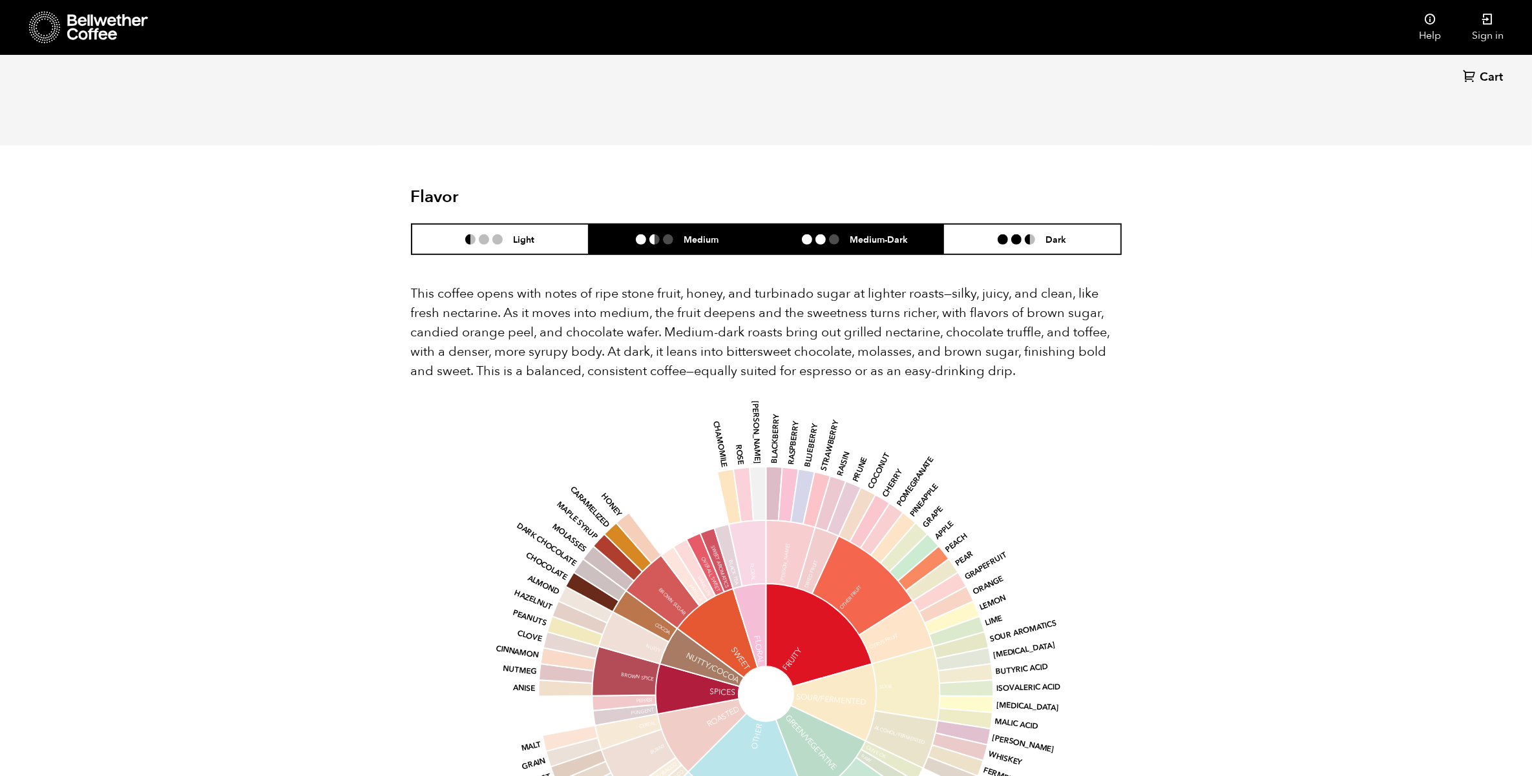 The width and height of the screenshot is (1532, 776). What do you see at coordinates (701, 239) in the screenshot?
I see `h6: Medium` at bounding box center [701, 239].